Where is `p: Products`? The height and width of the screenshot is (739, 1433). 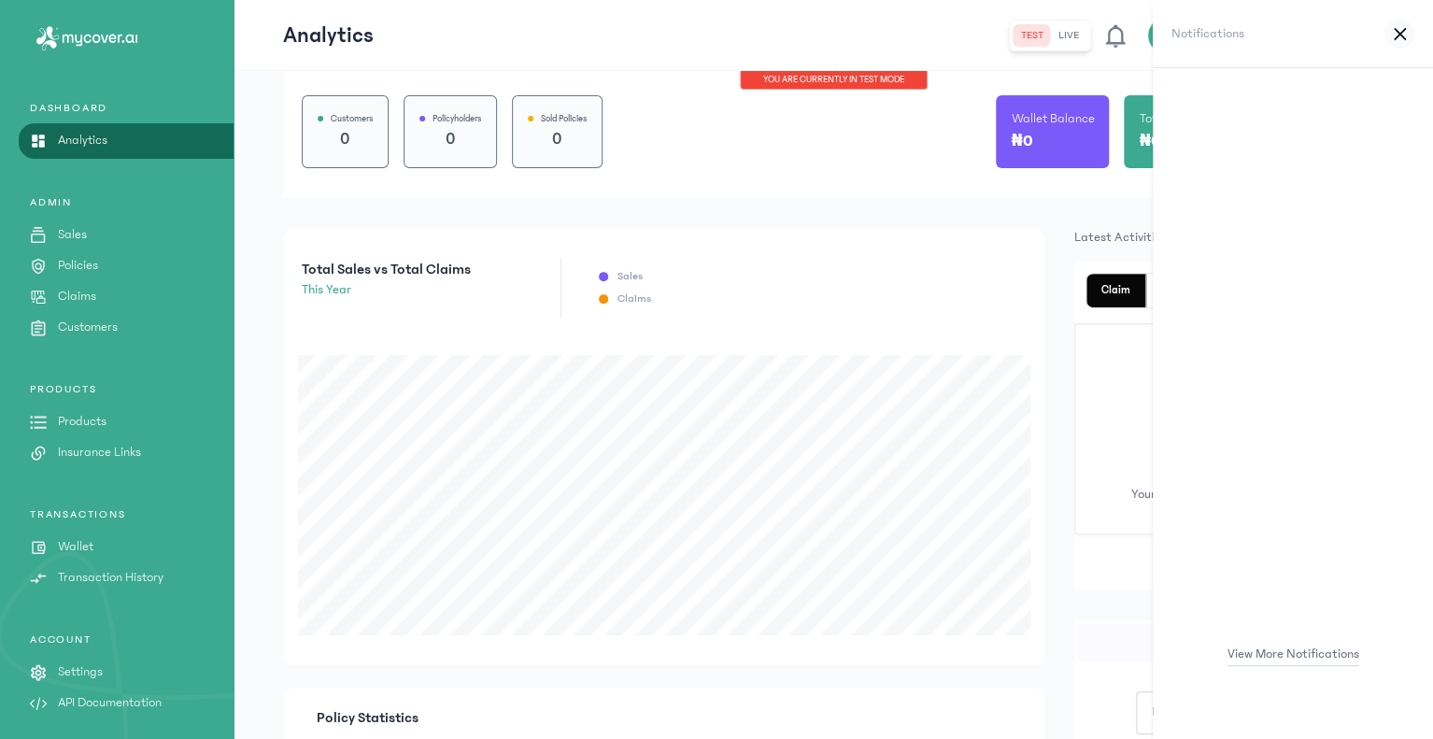
p: Products is located at coordinates (82, 421).